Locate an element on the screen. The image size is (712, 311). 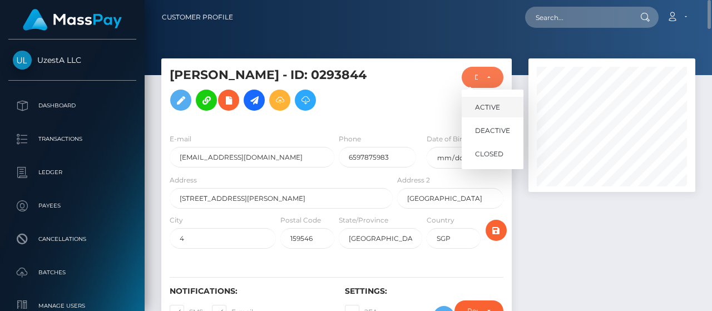
h6: Settings: is located at coordinates (424, 291).